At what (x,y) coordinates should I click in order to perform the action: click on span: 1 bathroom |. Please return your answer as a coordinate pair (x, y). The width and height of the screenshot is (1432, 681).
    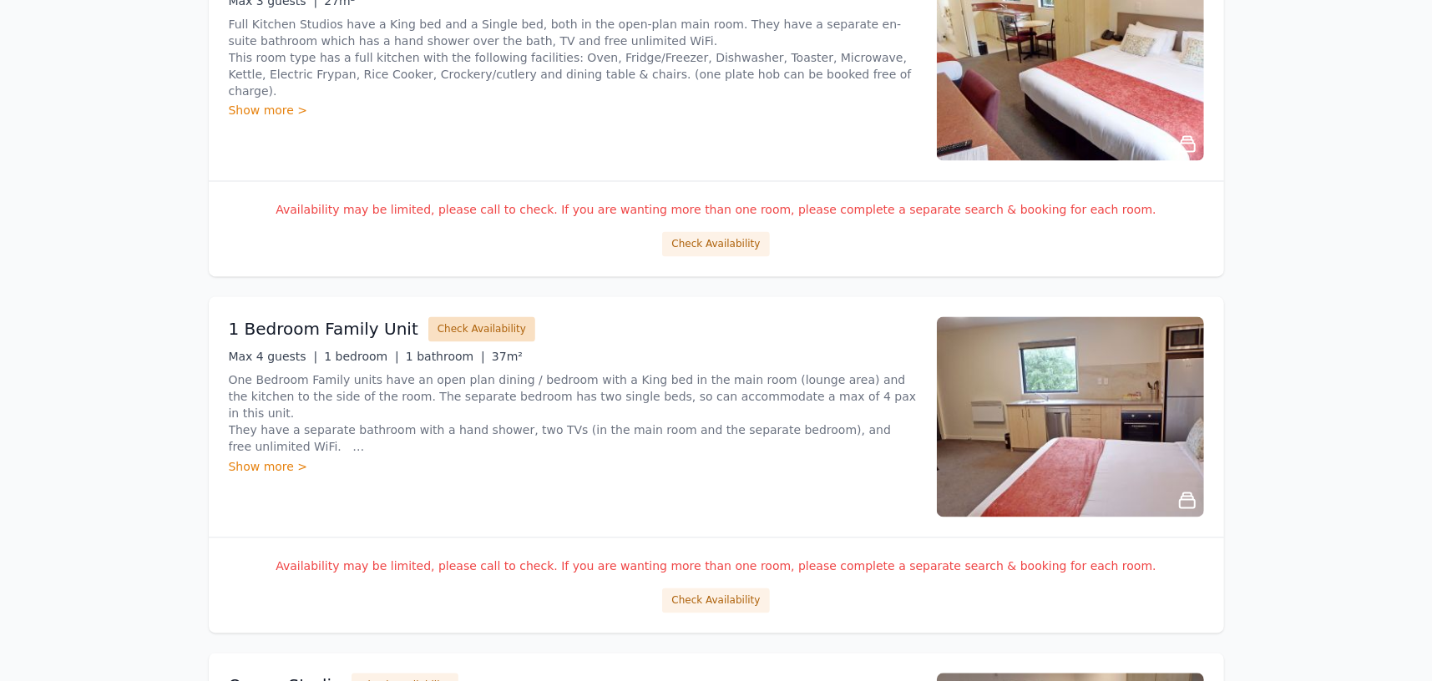
    Looking at the image, I should click on (445, 357).